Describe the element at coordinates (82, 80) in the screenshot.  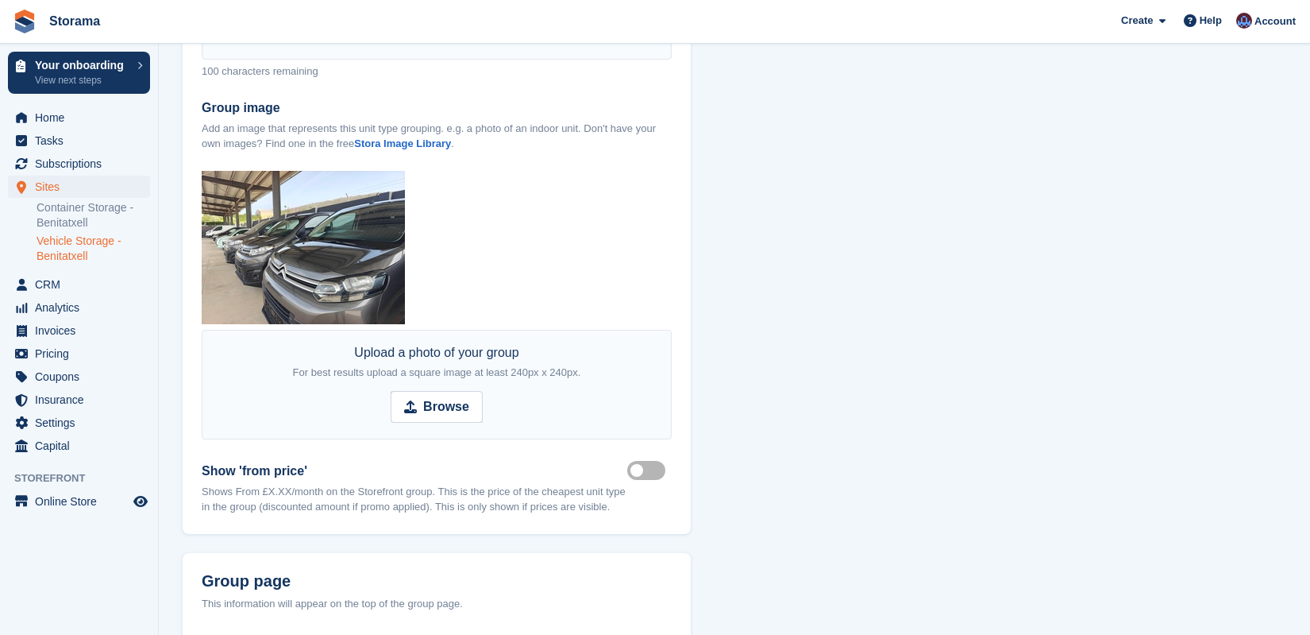
I see `p: View next steps` at that location.